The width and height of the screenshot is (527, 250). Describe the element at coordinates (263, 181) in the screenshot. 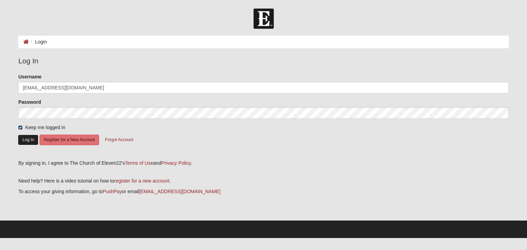

I see `p: Need help? Here is a video tutorial on how to .` at that location.